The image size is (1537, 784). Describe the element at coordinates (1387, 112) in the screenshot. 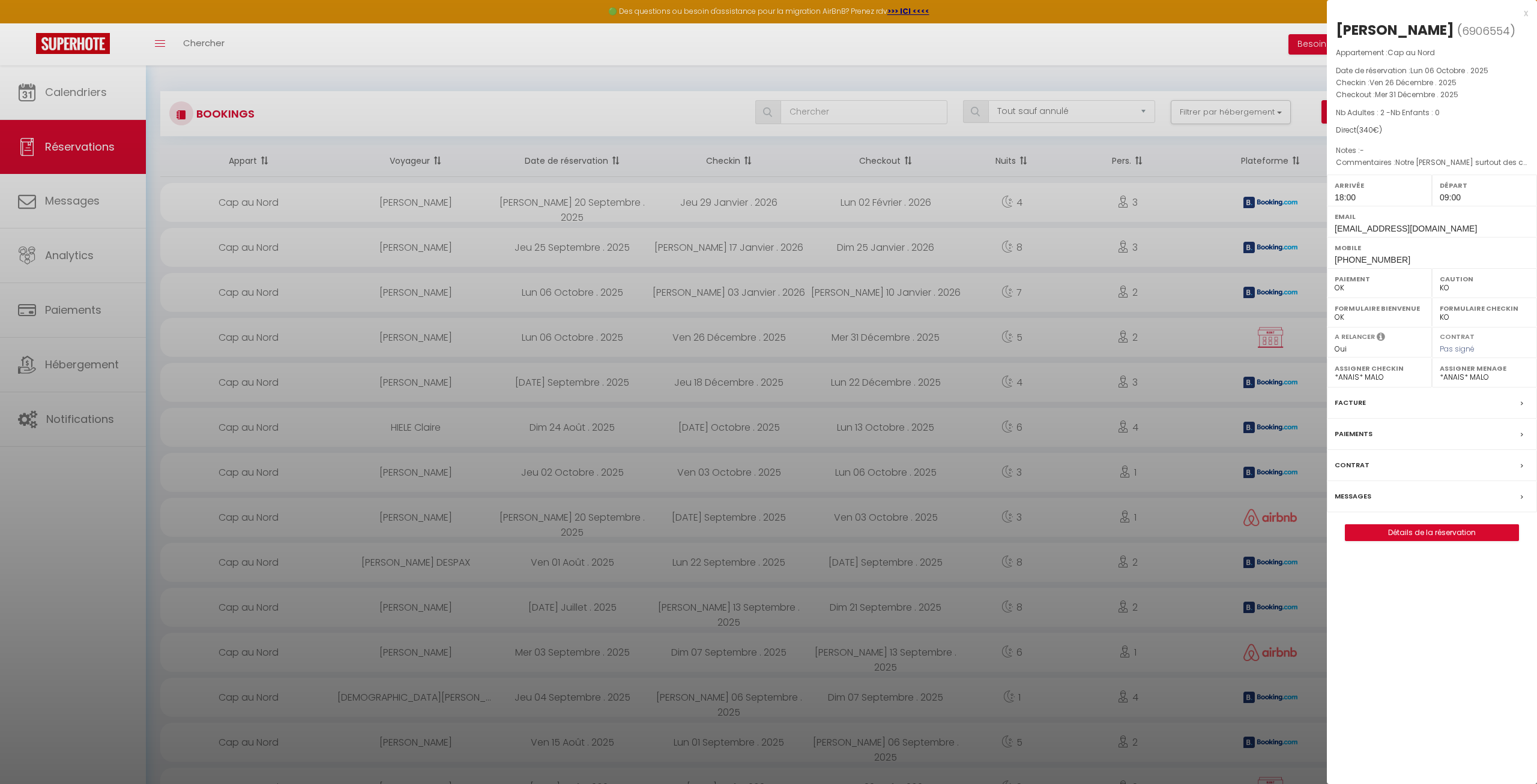

I see `span: Nb Adultes : 2 -` at that location.